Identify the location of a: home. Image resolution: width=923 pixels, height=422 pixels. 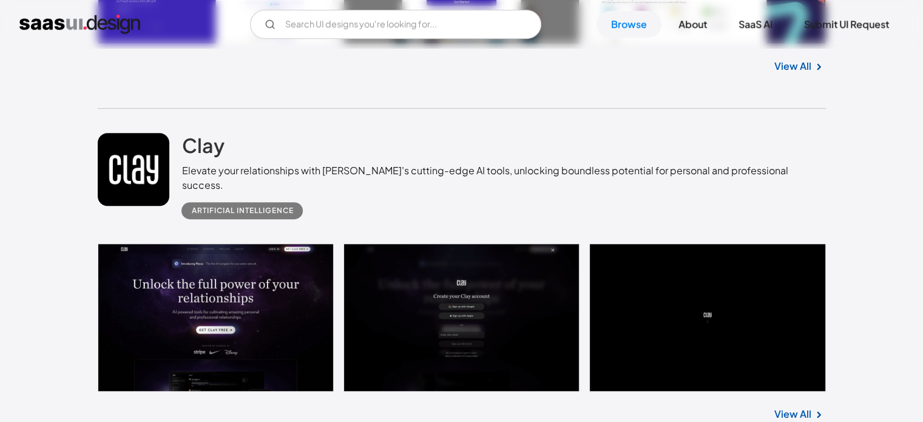
(80, 24).